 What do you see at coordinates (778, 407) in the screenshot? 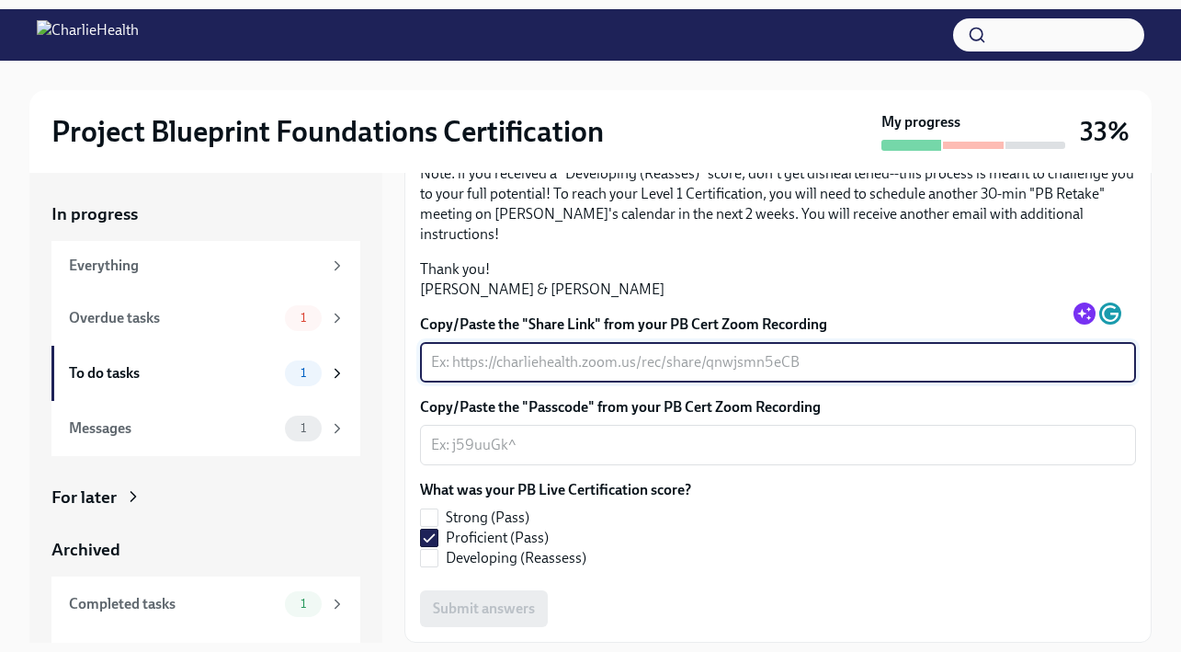
I see `label: Copy/Paste the "Passcode" from your PB Cert Zoom Recording` at bounding box center [778, 407].